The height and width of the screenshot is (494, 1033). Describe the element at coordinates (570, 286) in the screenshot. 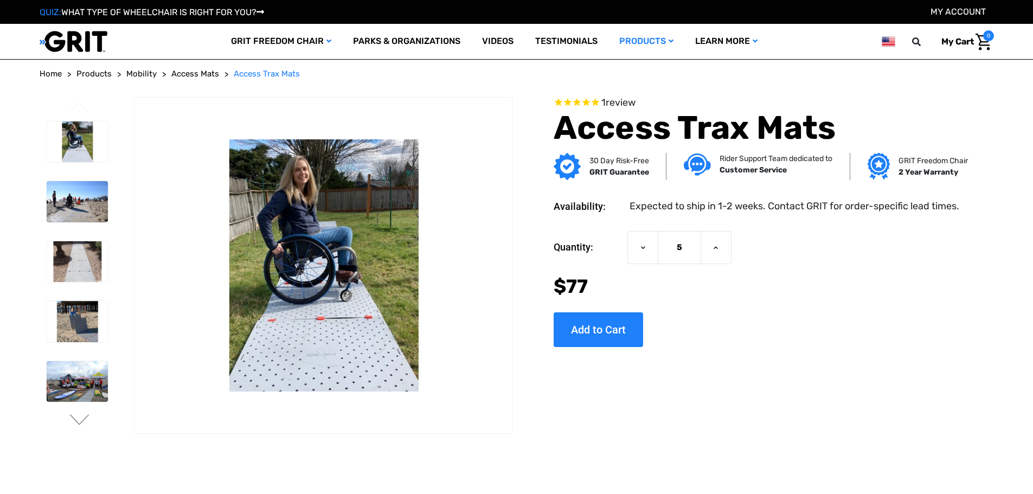

I see `span: $77` at that location.